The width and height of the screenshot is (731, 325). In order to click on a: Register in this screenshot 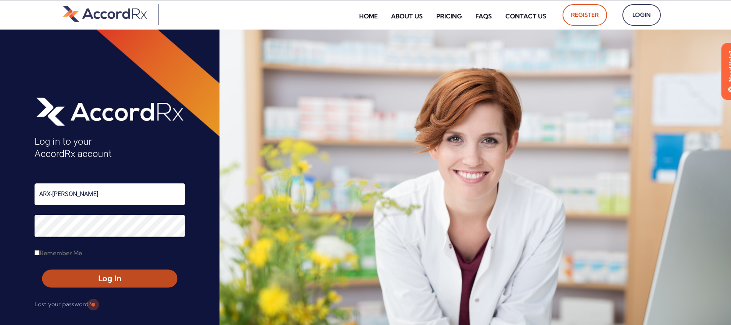, I will do `click(585, 15)`.